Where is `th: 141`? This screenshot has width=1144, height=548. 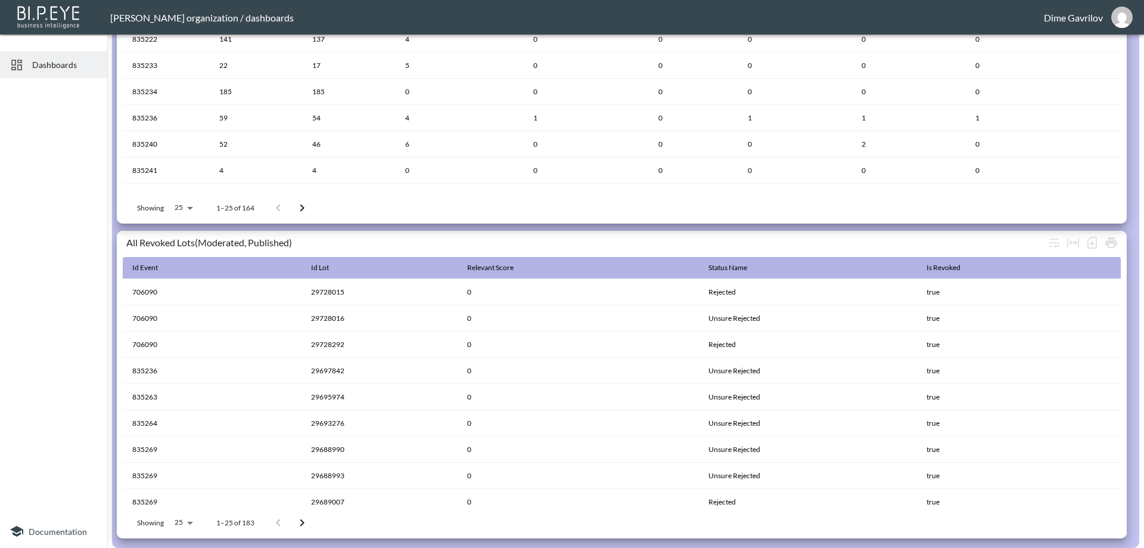
th: 141 is located at coordinates (256, 39).